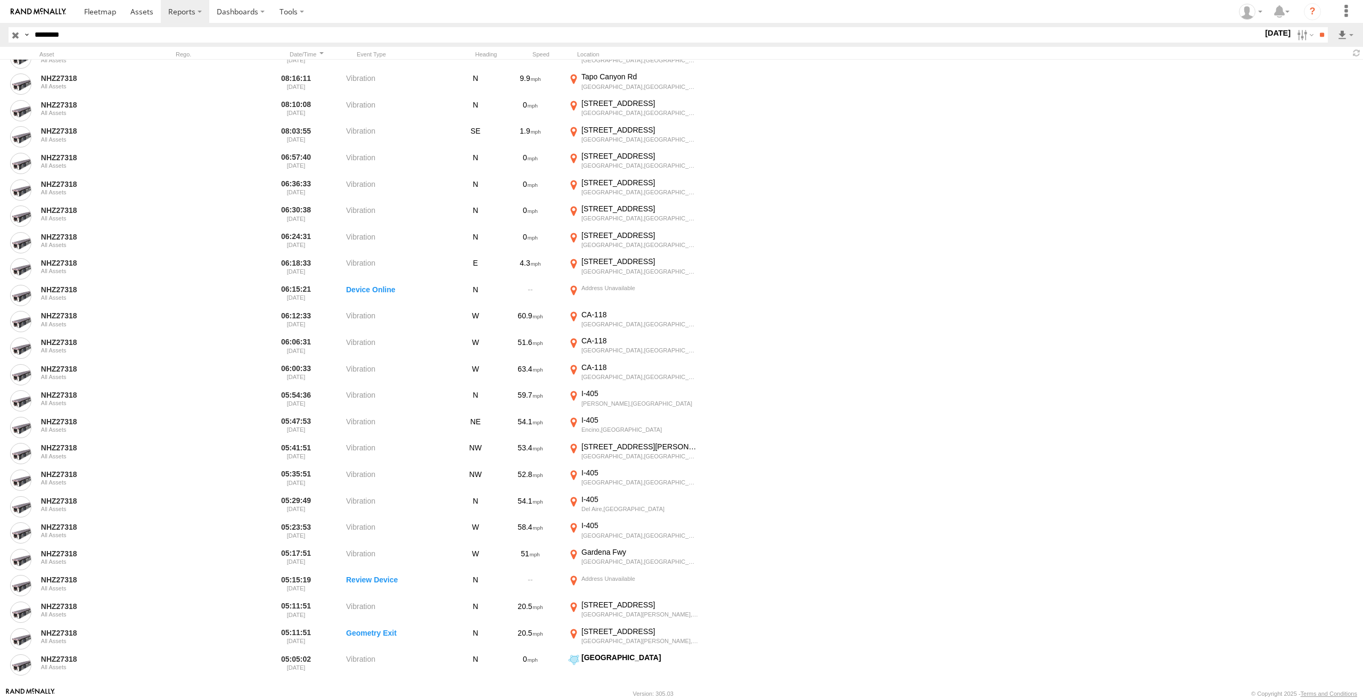 The image size is (1363, 699). Describe the element at coordinates (654, 694) in the screenshot. I see `div: Version: 305.03` at that location.